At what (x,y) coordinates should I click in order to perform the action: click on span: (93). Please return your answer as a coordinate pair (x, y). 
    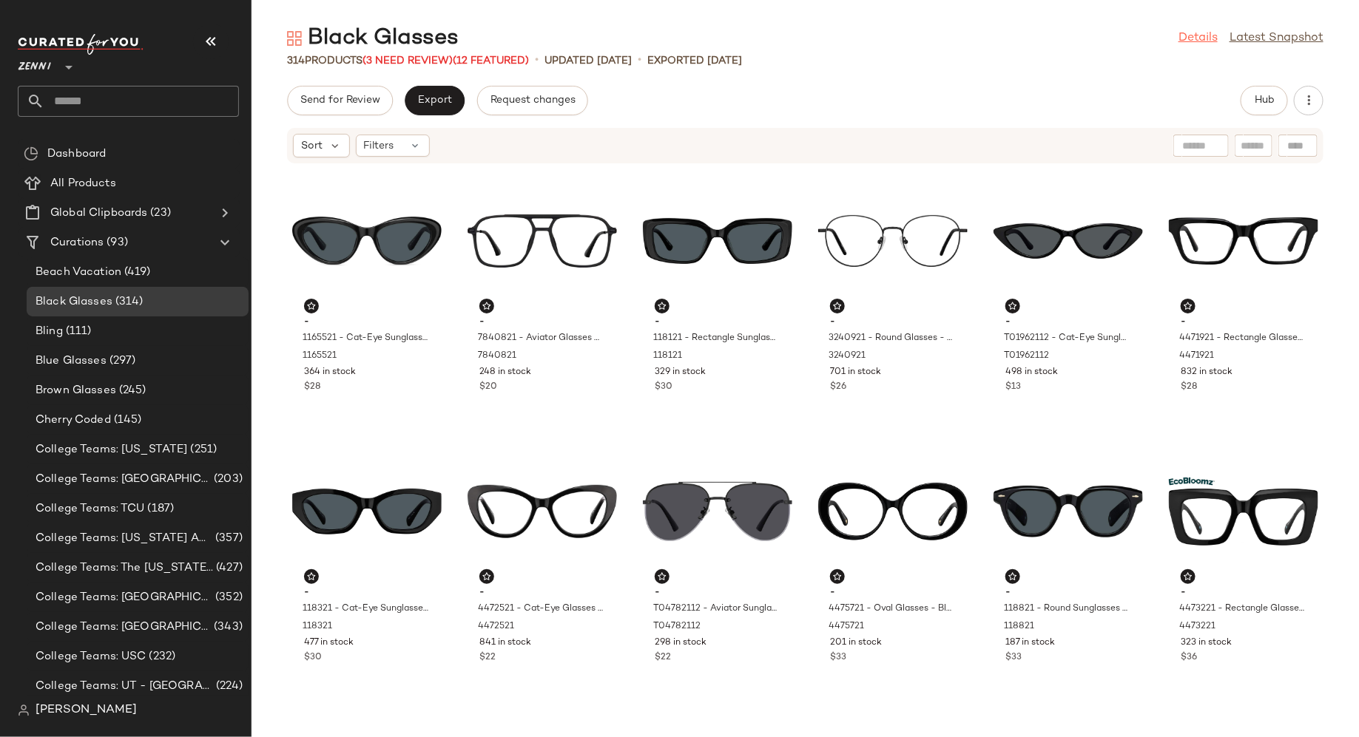
    Looking at the image, I should click on (115, 243).